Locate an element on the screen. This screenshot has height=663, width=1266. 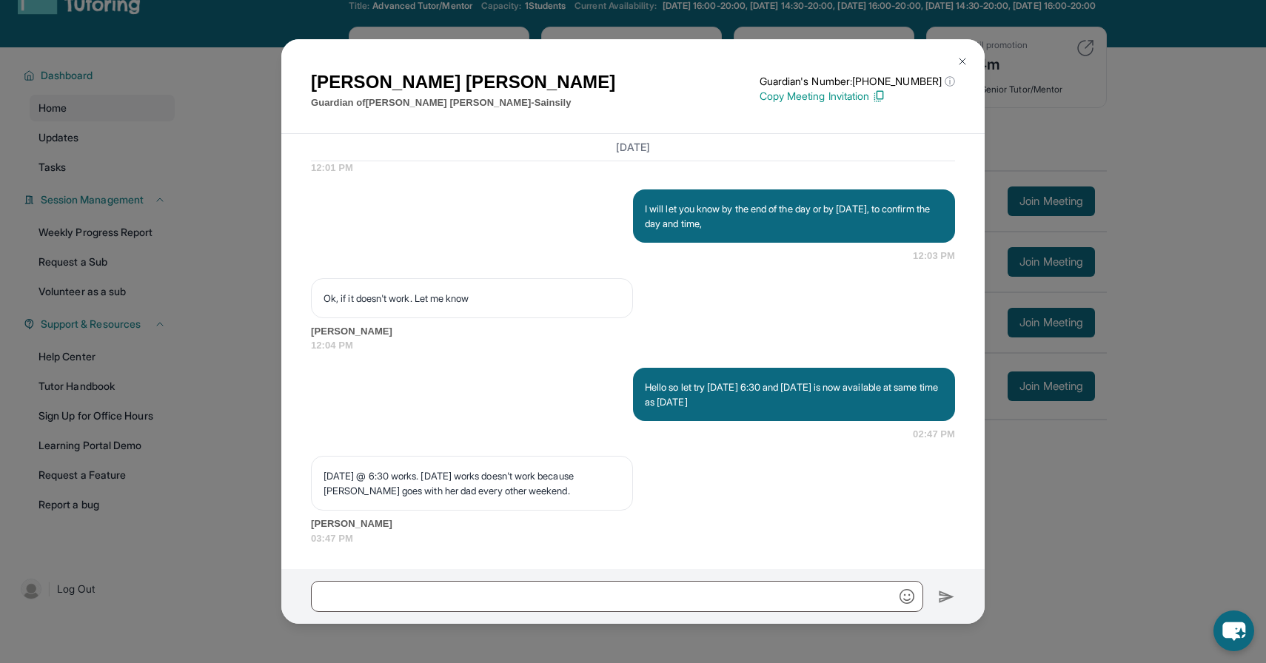
span: 03:47 PM is located at coordinates (633, 539).